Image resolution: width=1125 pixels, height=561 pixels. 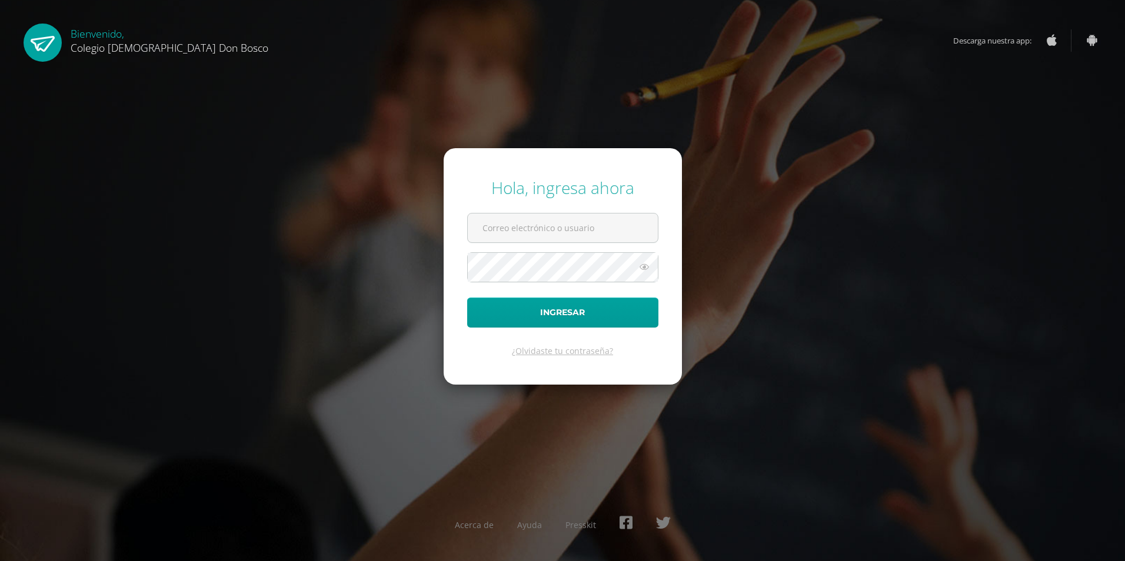 What do you see at coordinates (563, 228) in the screenshot?
I see `input: Correo electrónico o usuario` at bounding box center [563, 228].